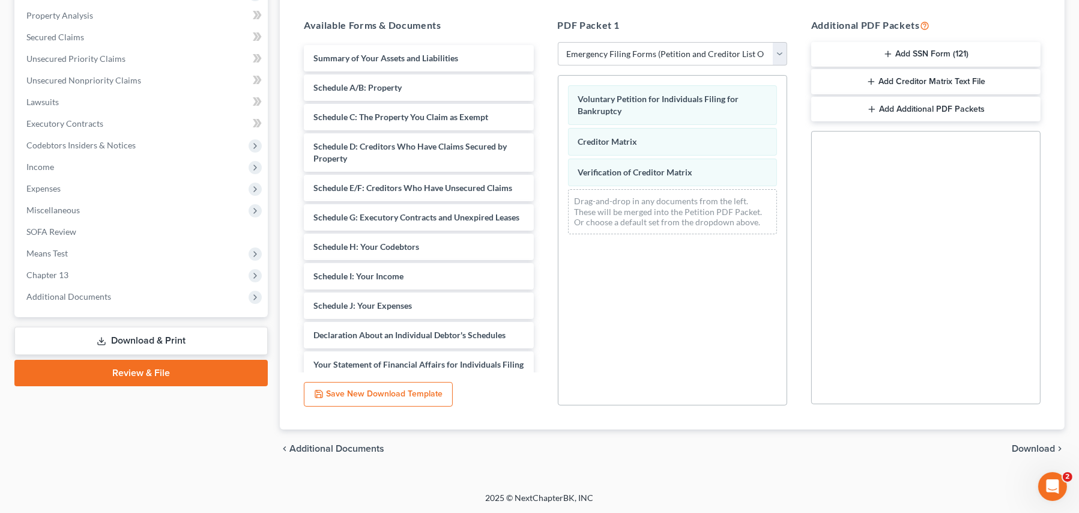  Describe the element at coordinates (55, 37) in the screenshot. I see `span: Secured Claims` at that location.